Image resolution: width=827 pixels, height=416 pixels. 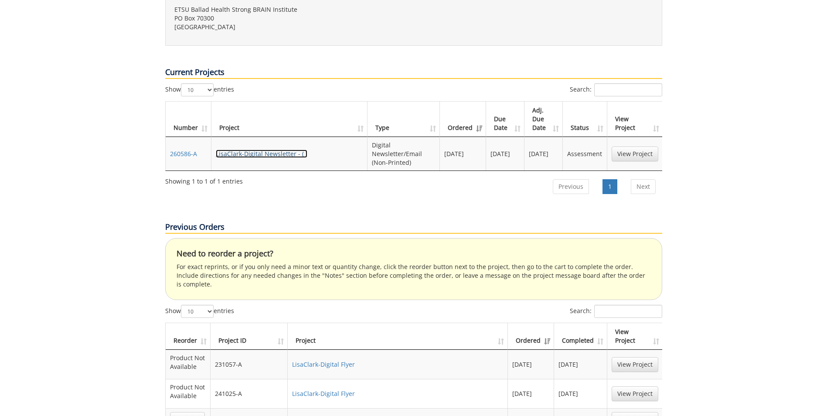 I want to click on p: For exact reprints, or if you only need a minor text or quantity change, click the reorder button..., so click(x=414, y=275).